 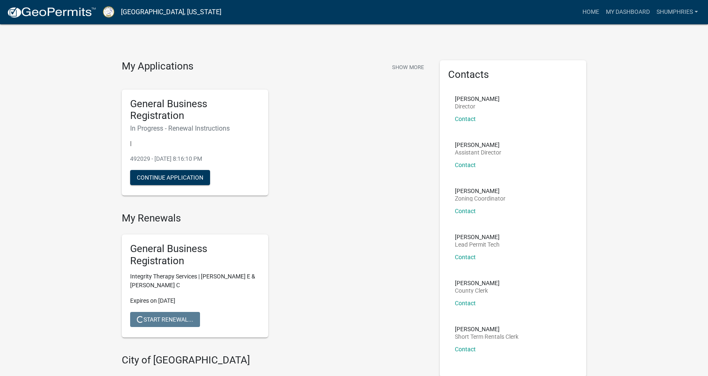 I want to click on p: Short Term Rentals Clerk, so click(x=486, y=336).